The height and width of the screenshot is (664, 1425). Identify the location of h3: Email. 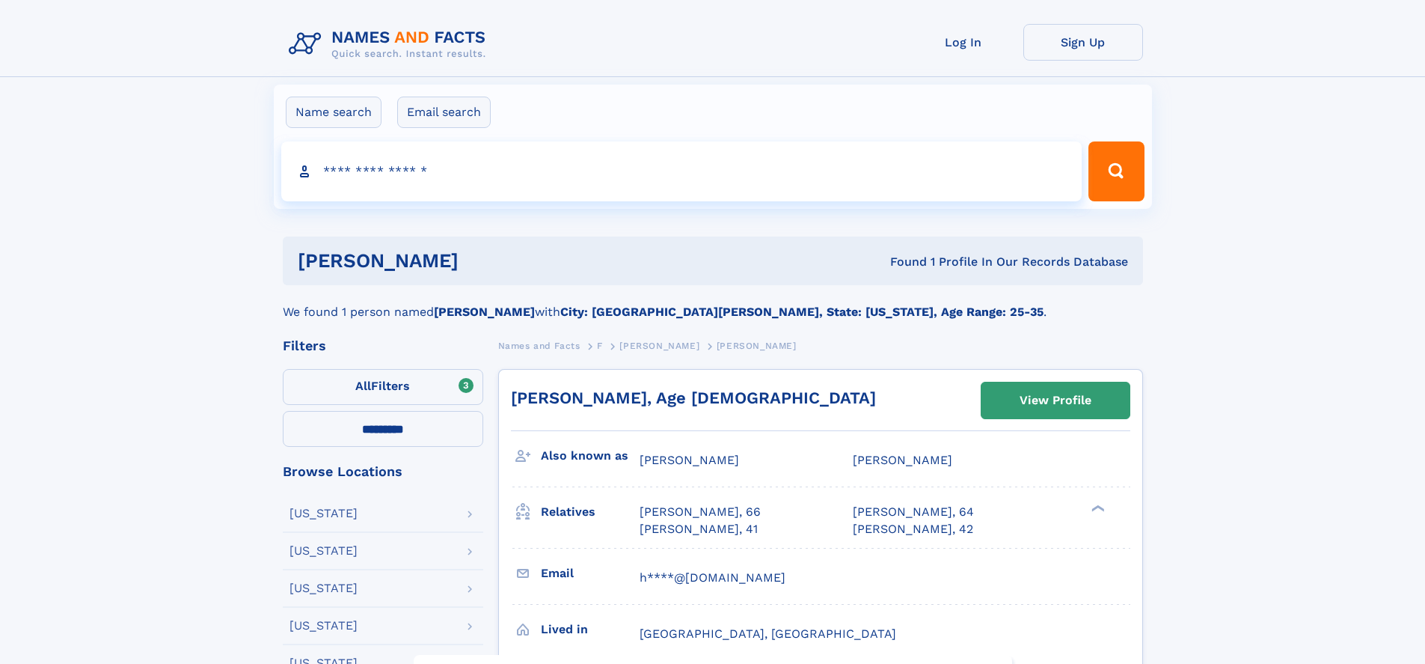
(590, 573).